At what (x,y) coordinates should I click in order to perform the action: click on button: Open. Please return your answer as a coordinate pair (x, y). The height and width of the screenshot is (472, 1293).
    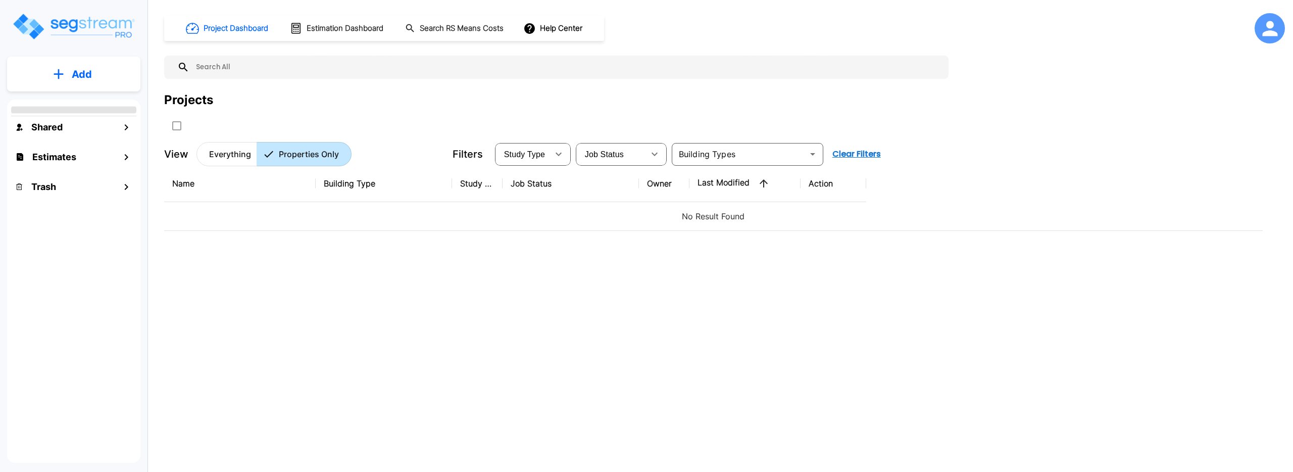
    Looking at the image, I should click on (812, 154).